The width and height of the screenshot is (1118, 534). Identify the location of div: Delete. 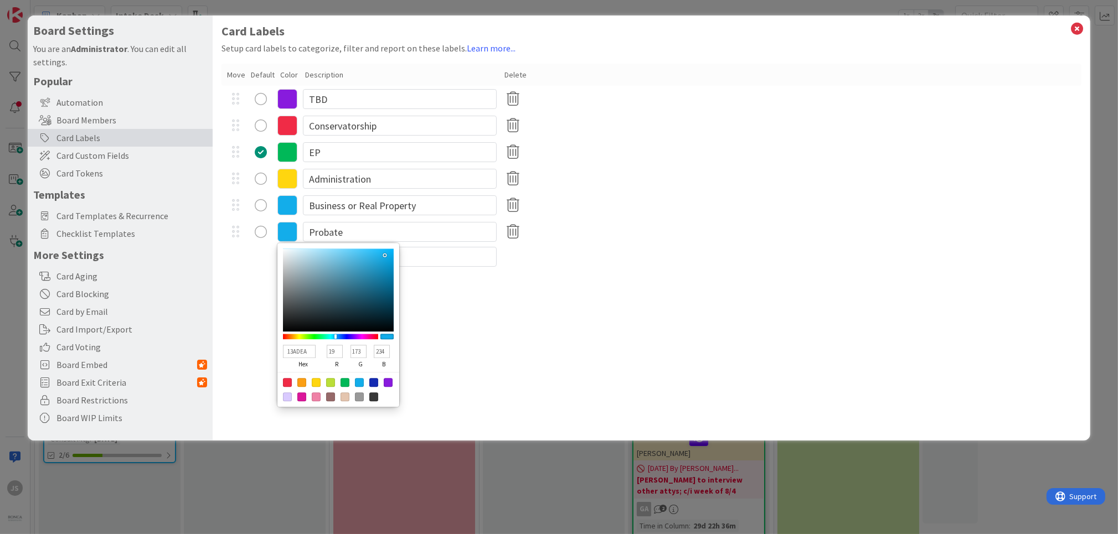
(515, 75).